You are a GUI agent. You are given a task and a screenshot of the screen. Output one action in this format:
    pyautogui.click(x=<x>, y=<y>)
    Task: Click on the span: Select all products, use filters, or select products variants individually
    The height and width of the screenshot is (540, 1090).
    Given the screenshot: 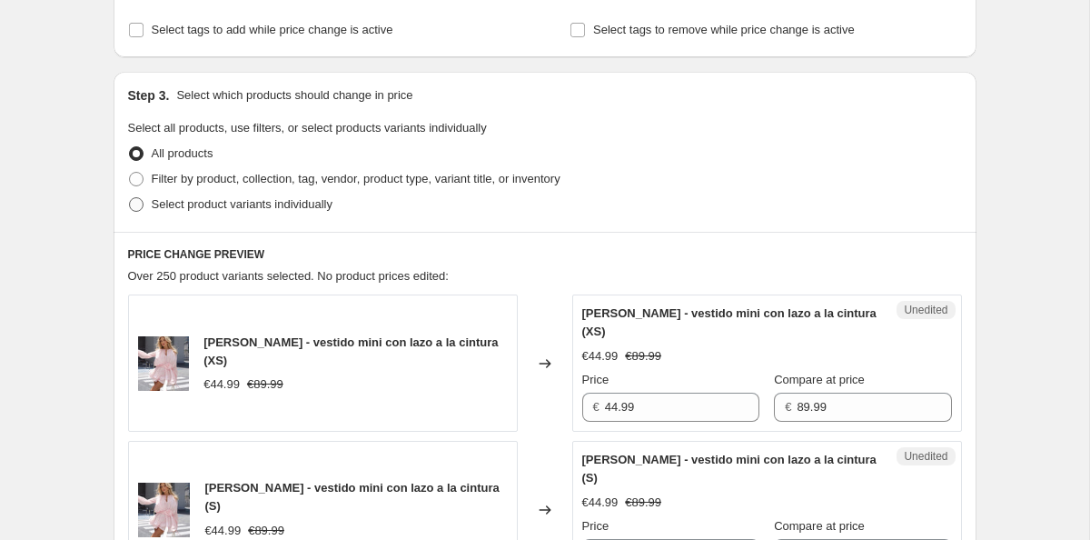 What is the action you would take?
    pyautogui.click(x=307, y=127)
    